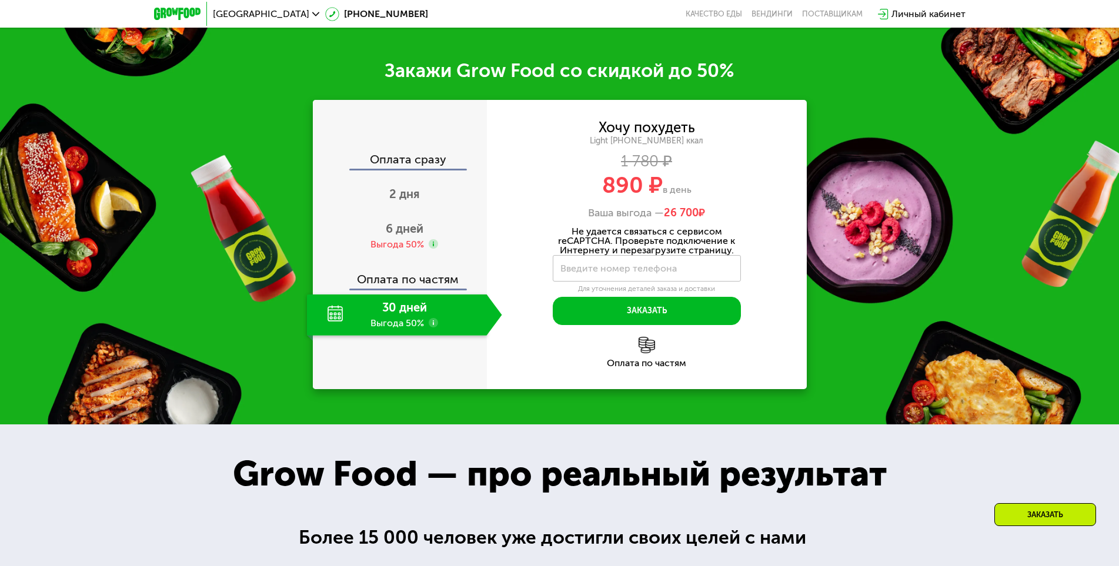 Image resolution: width=1119 pixels, height=566 pixels. I want to click on span: 2 дня, so click(404, 194).